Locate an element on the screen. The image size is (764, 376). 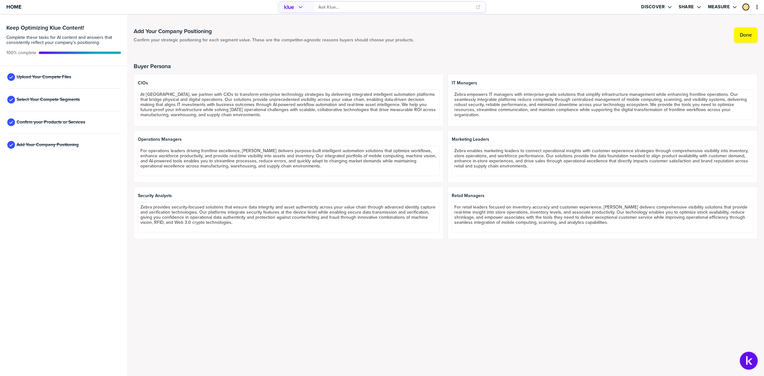
span: Retail Managers is located at coordinates (602, 196).